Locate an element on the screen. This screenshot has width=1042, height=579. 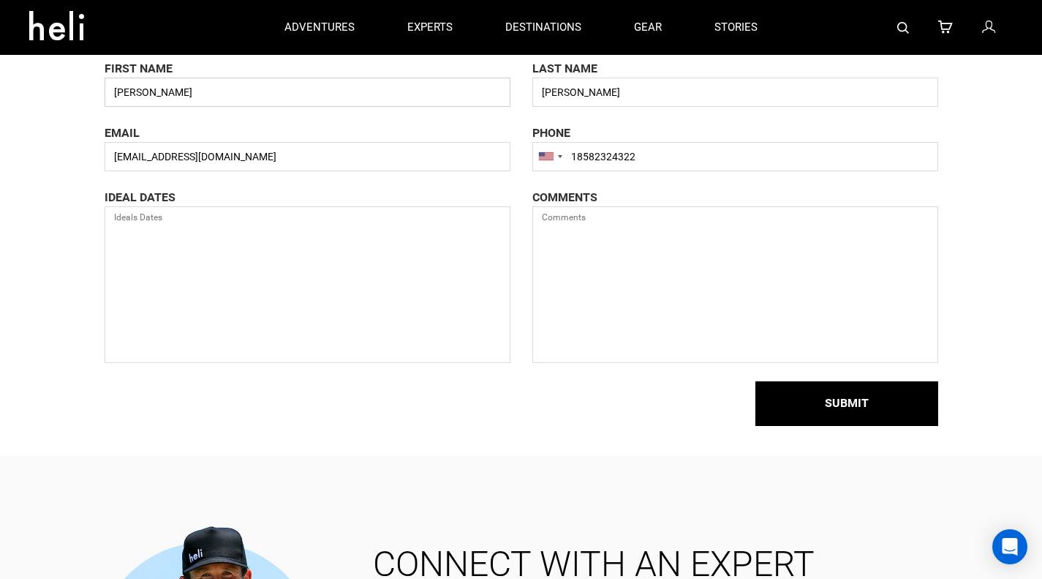
input: Last Name is located at coordinates (735, 92).